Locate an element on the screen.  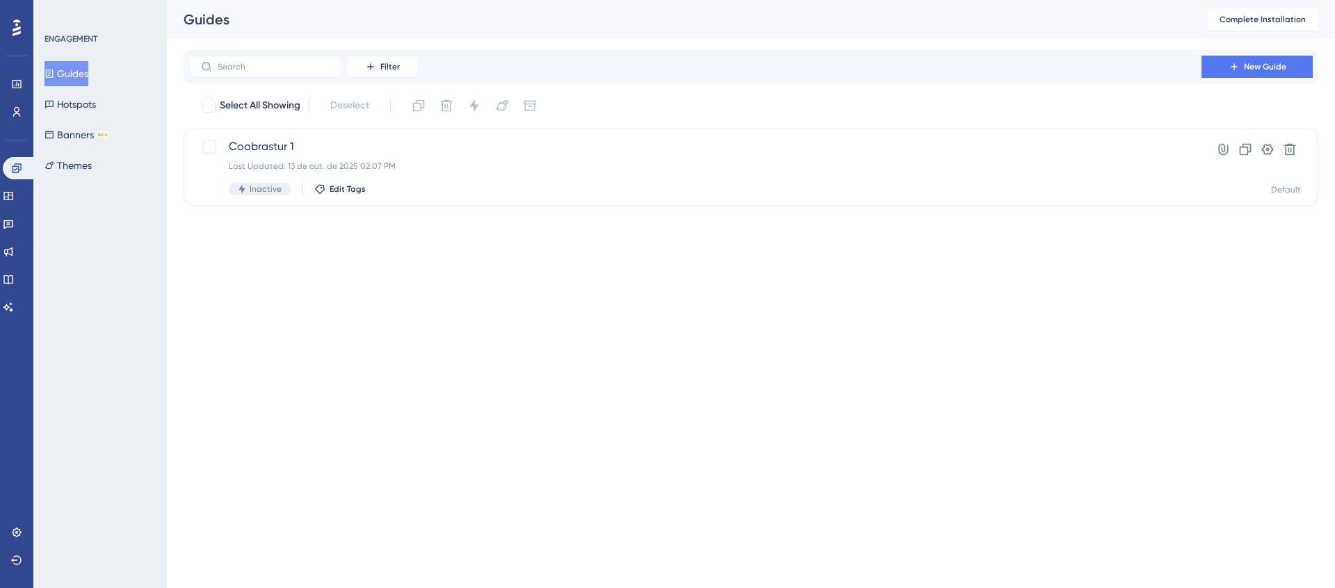
span: Select All Showing is located at coordinates (260, 106).